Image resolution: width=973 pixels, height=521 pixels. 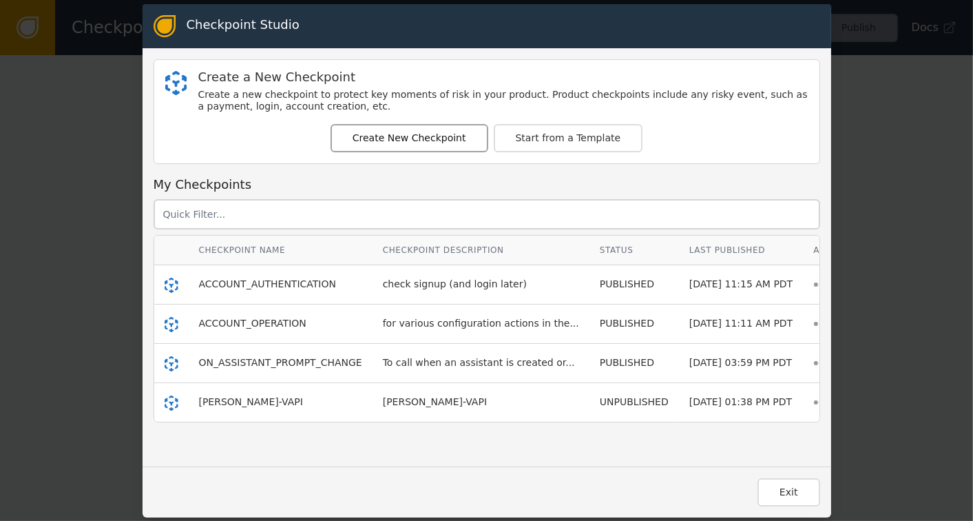 I want to click on button: Create New Checkpoint, so click(x=409, y=138).